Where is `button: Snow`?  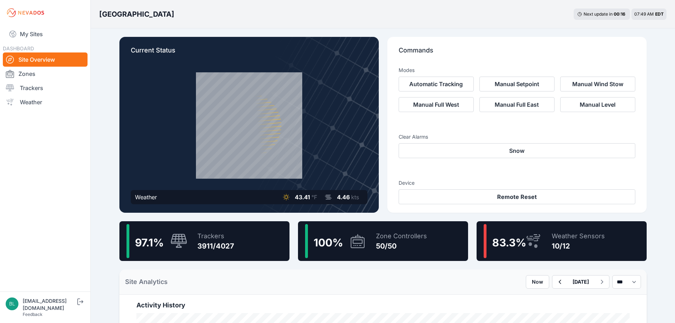
button: Snow is located at coordinates (517, 151).